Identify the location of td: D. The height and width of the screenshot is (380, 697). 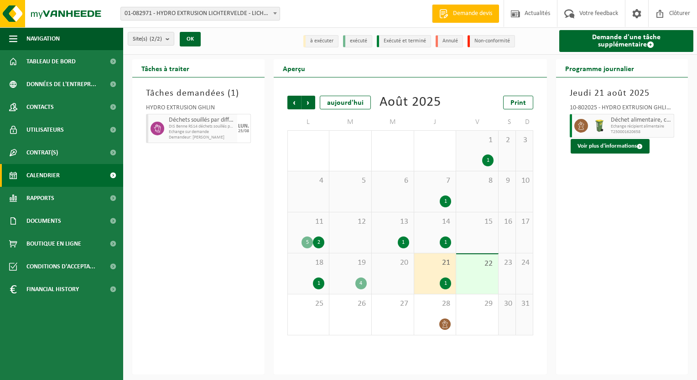
(524, 122).